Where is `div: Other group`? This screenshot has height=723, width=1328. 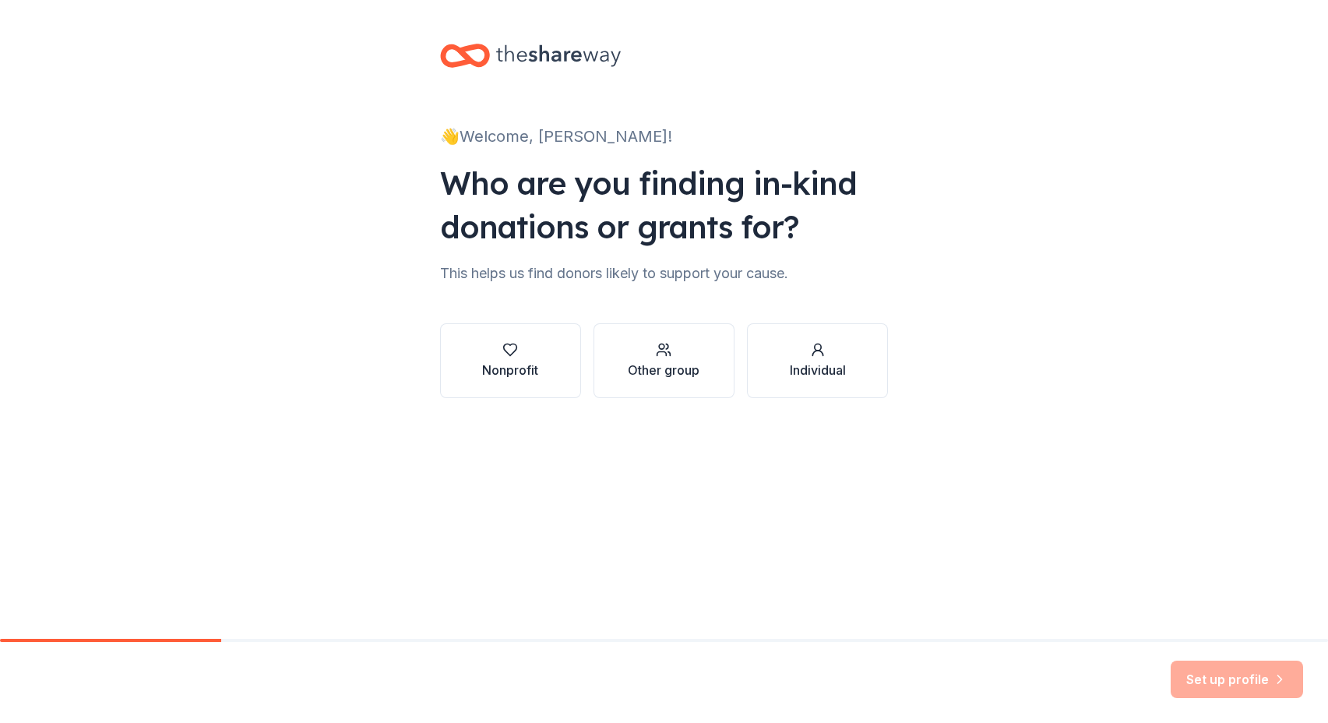
div: Other group is located at coordinates (664, 370).